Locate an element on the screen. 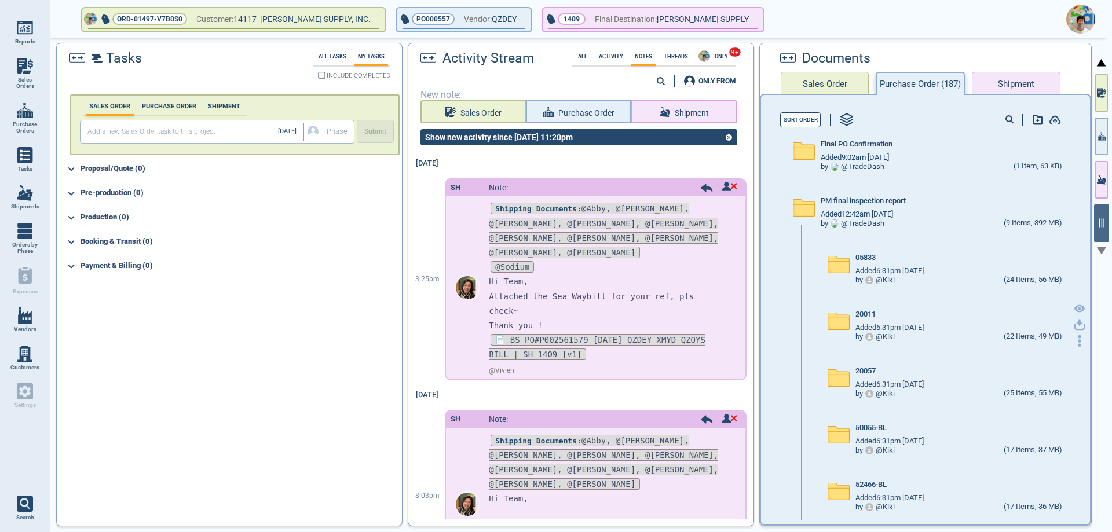 The image size is (1112, 532). span: Customer: is located at coordinates (215, 19).